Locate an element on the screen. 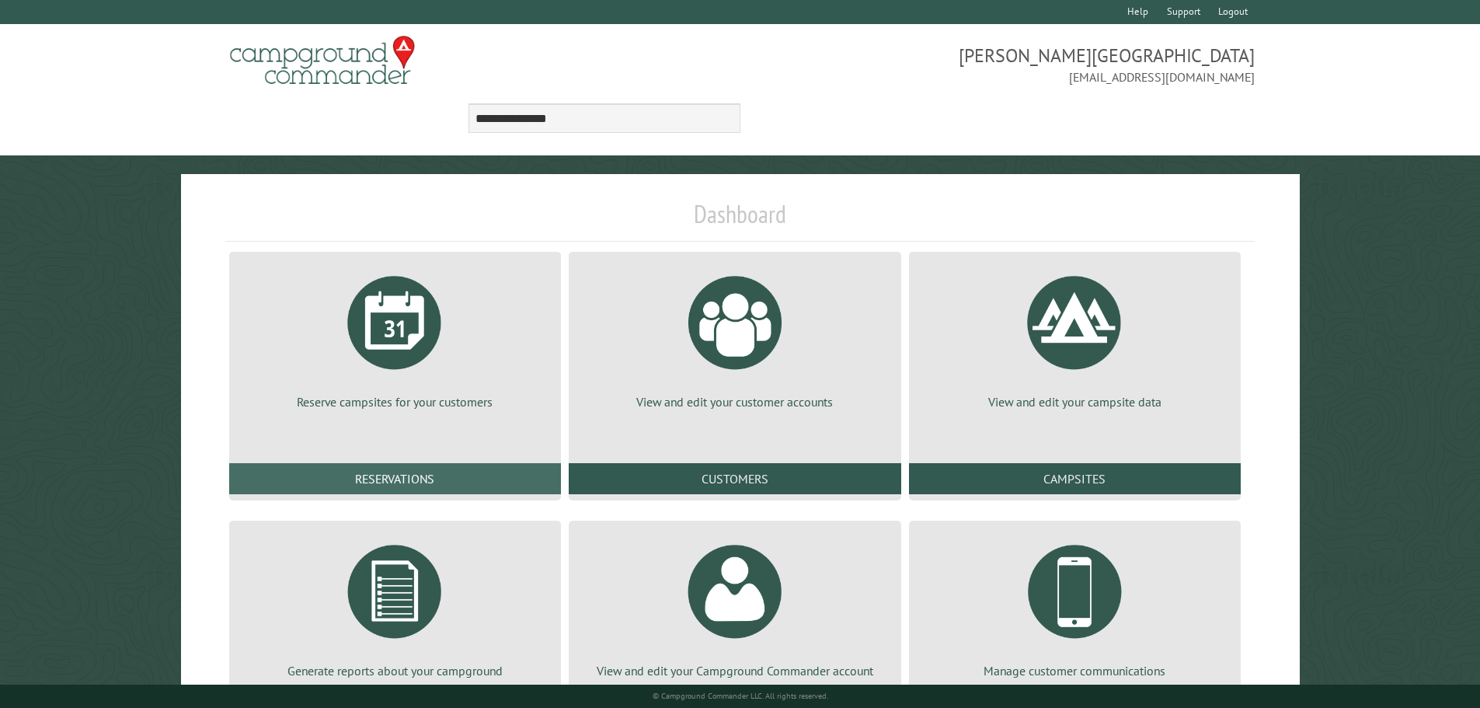 Image resolution: width=1480 pixels, height=708 pixels. p: View and edit your customer accounts is located at coordinates (734, 402).